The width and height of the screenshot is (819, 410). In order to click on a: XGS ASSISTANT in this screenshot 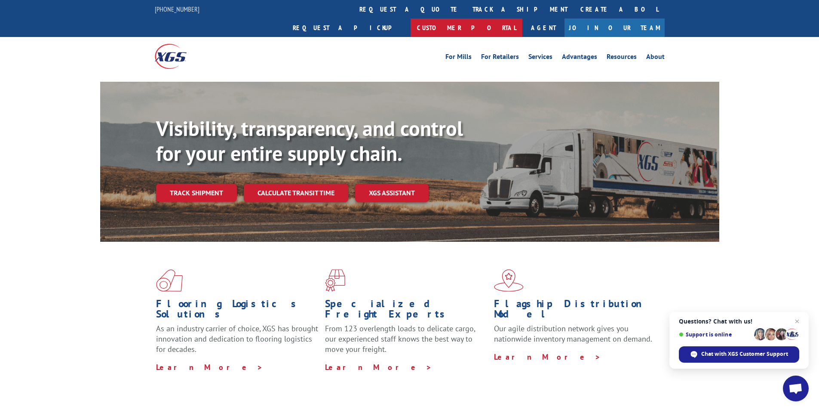, I will do `click(392, 193)`.